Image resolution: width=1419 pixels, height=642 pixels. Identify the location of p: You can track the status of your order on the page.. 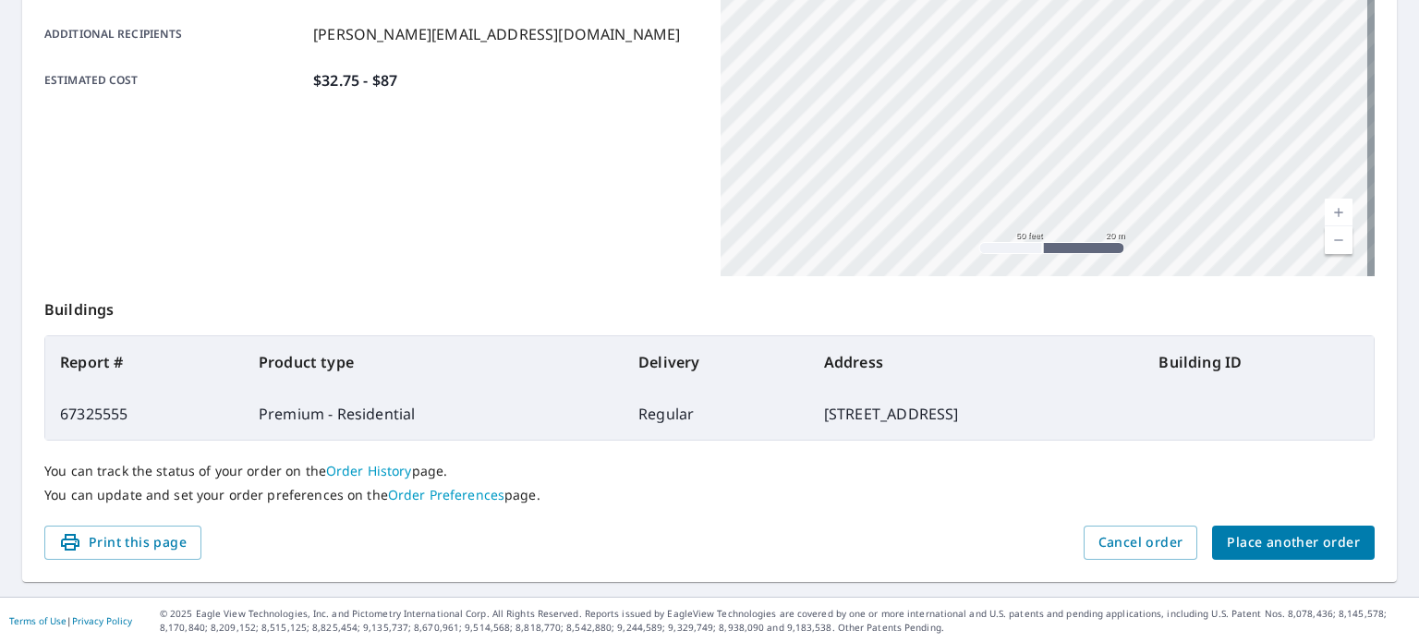
(709, 471).